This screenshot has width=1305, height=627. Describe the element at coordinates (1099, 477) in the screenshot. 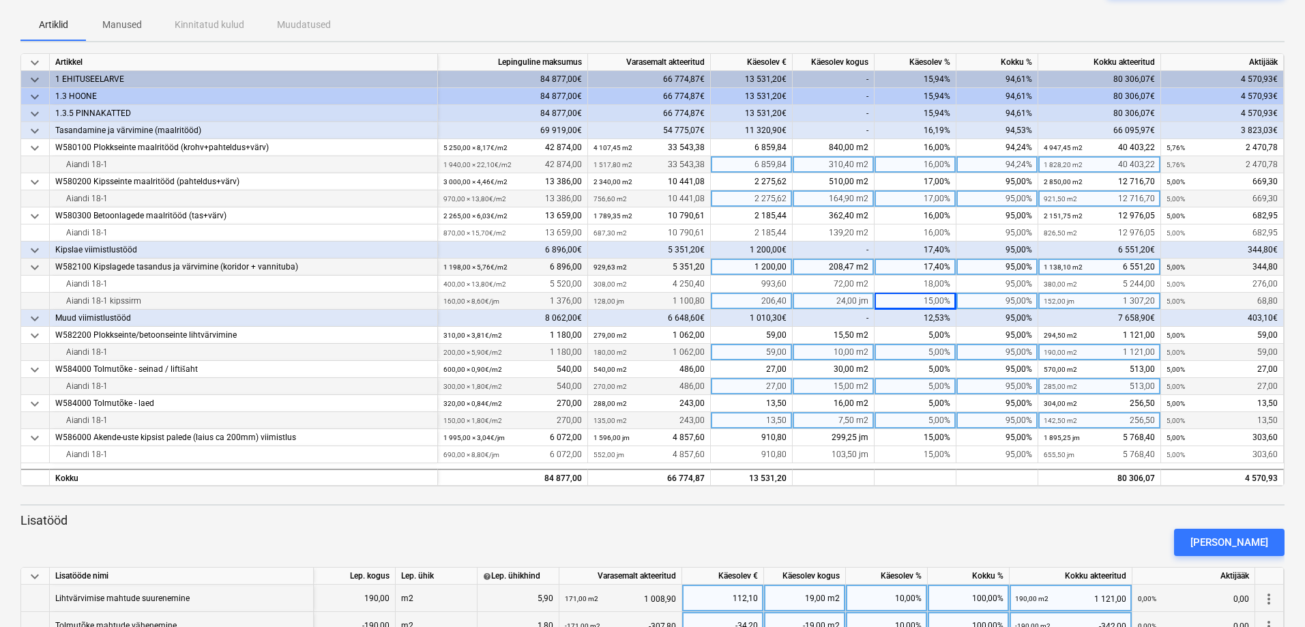

I see `div: 80 306,07` at that location.